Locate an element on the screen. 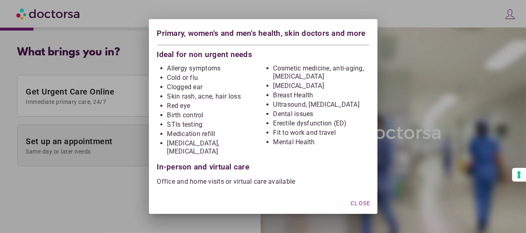  button: Your consent preferences for tracking technologies is located at coordinates (519, 175).